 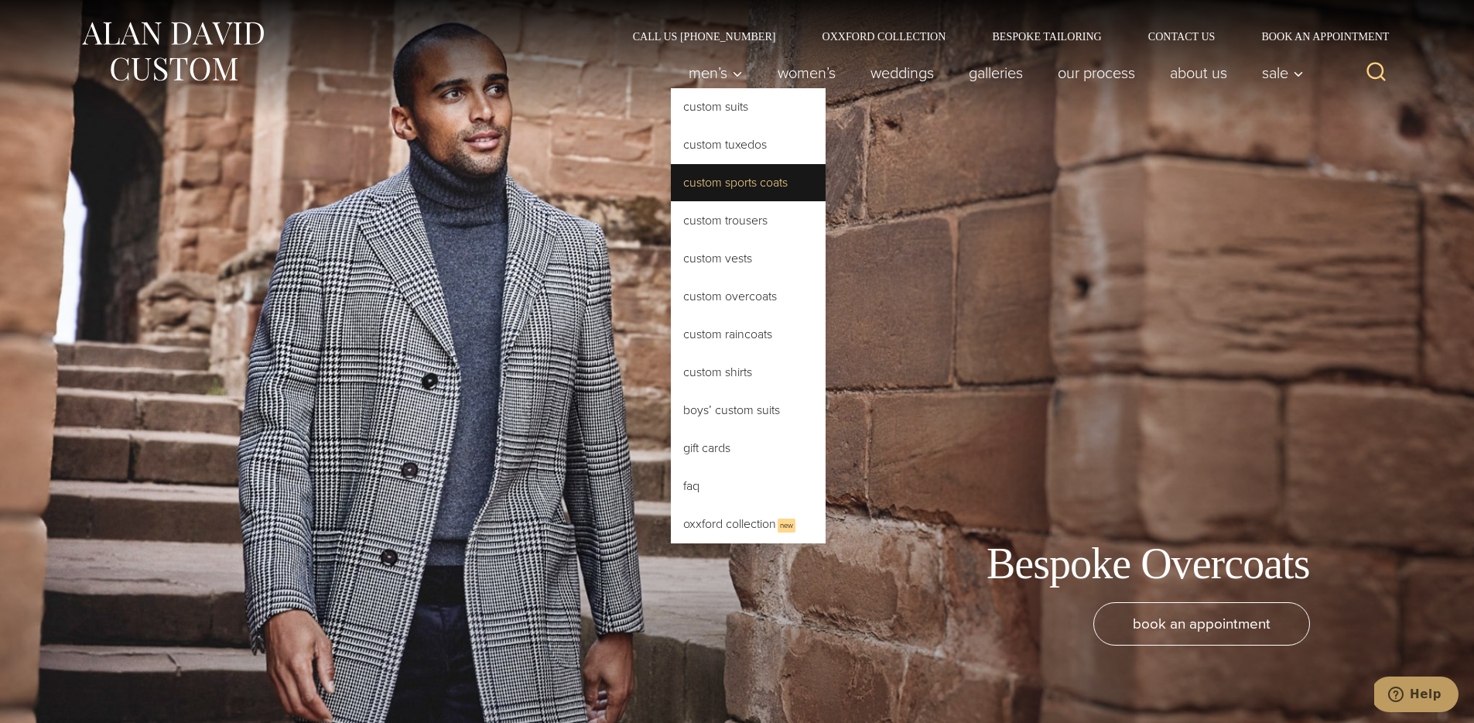 What do you see at coordinates (1201, 624) in the screenshot?
I see `a: book an appointment` at bounding box center [1201, 624].